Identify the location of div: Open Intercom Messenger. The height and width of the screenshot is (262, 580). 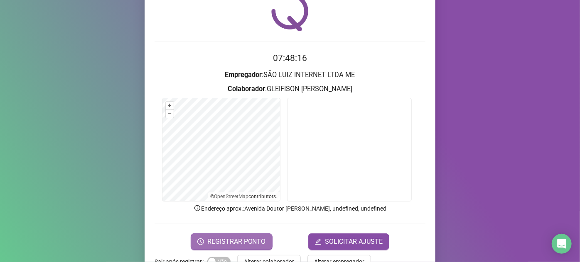
(561, 244).